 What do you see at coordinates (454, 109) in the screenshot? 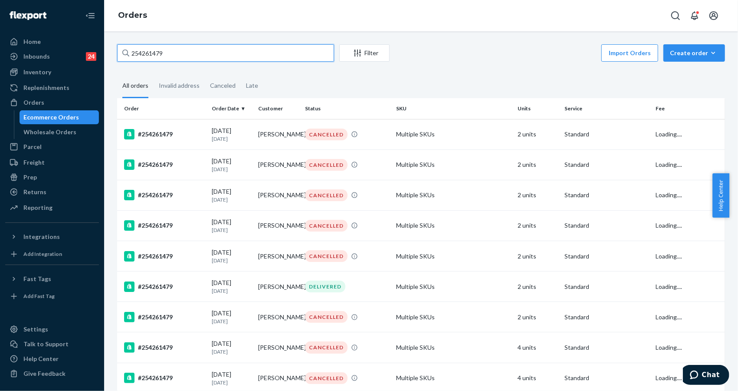
I see `th: SKU` at bounding box center [454, 109].